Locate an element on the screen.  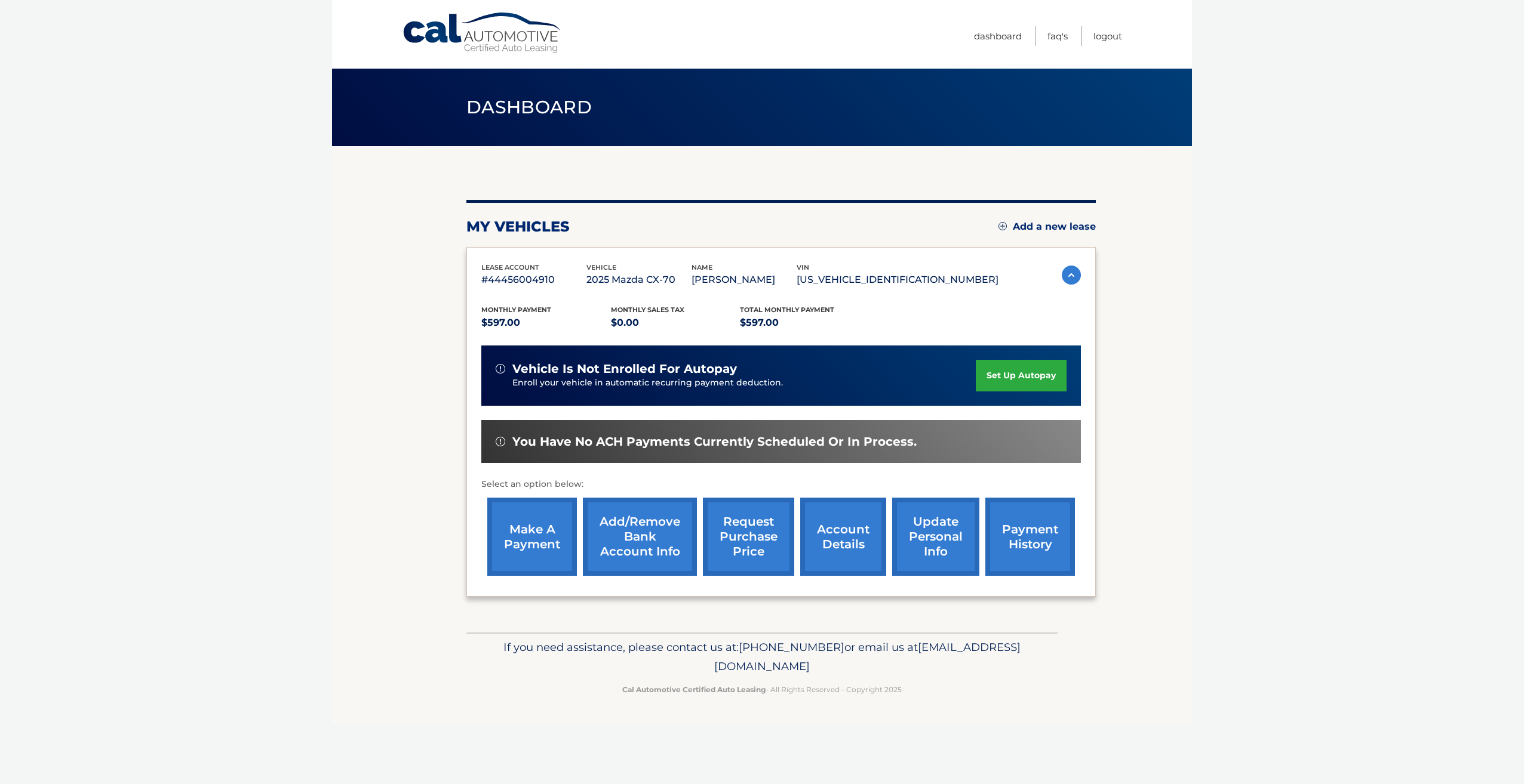
a: Logout is located at coordinates (1107, 36).